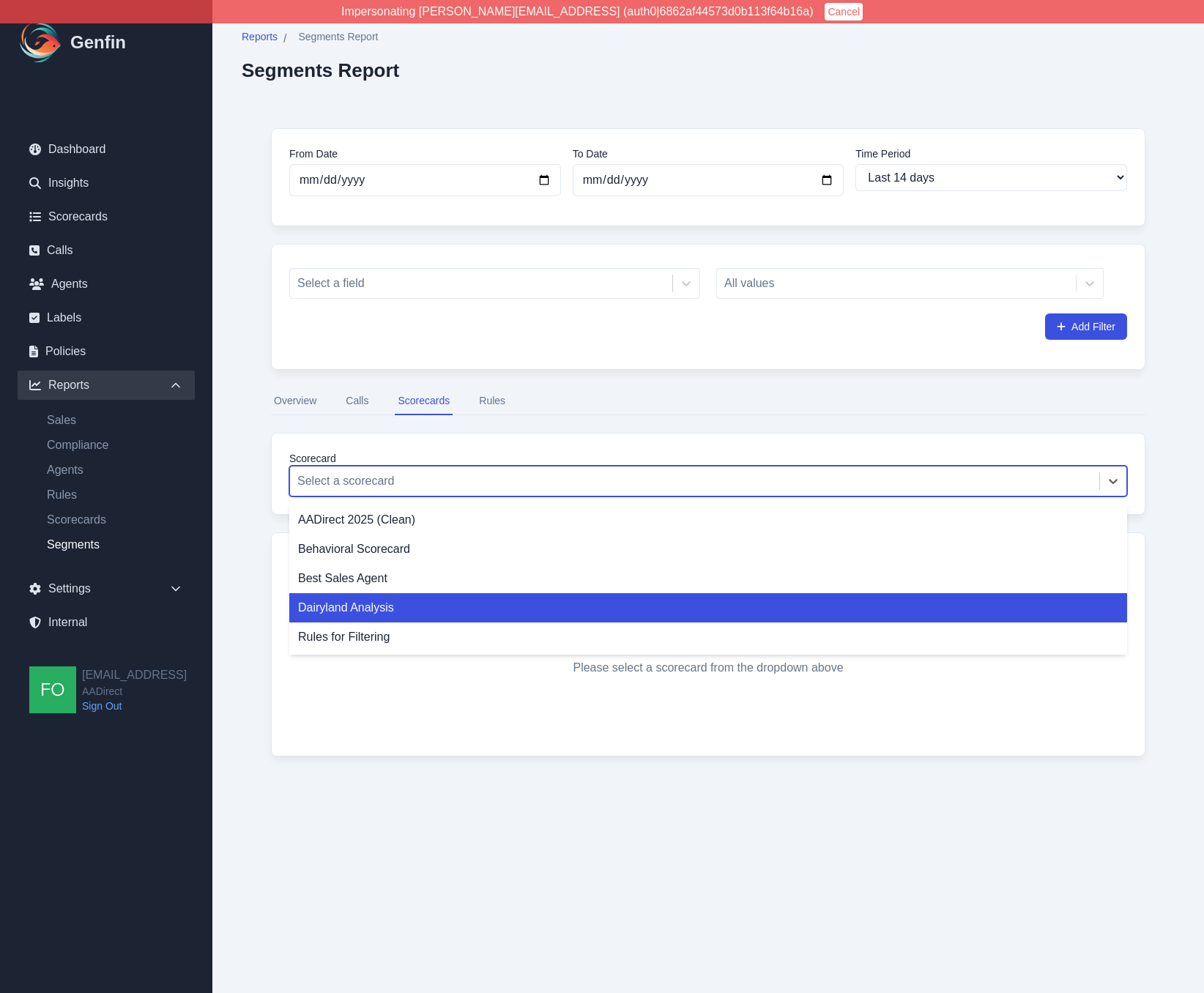 The height and width of the screenshot is (993, 1204). Describe the element at coordinates (295, 401) in the screenshot. I see `button: Overview` at that location.